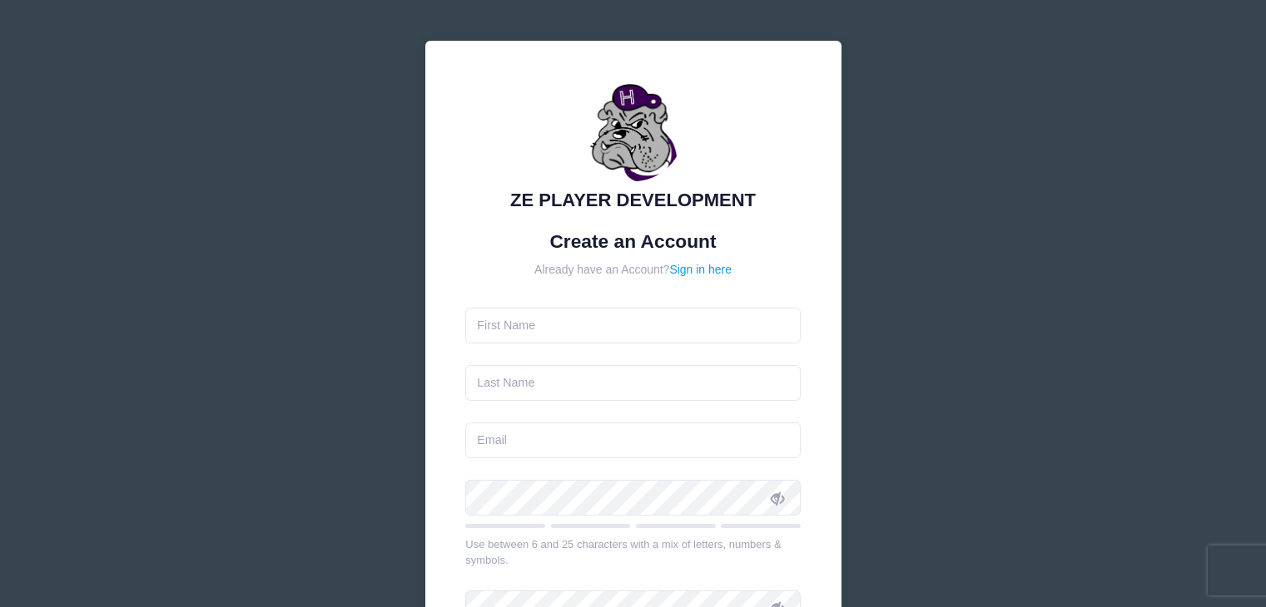 This screenshot has width=1266, height=607. Describe the element at coordinates (632, 383) in the screenshot. I see `input: Last Name` at that location.